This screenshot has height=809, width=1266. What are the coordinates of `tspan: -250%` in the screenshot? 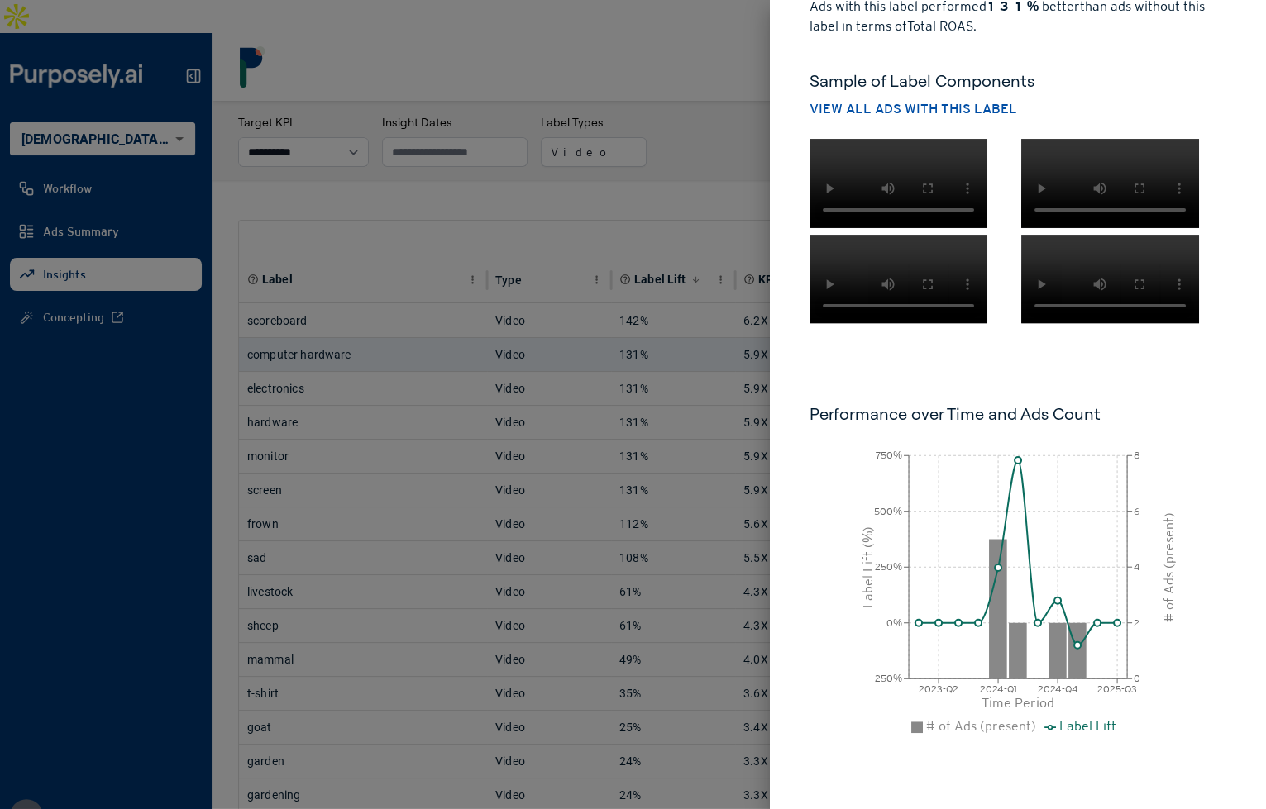 It's located at (887, 679).